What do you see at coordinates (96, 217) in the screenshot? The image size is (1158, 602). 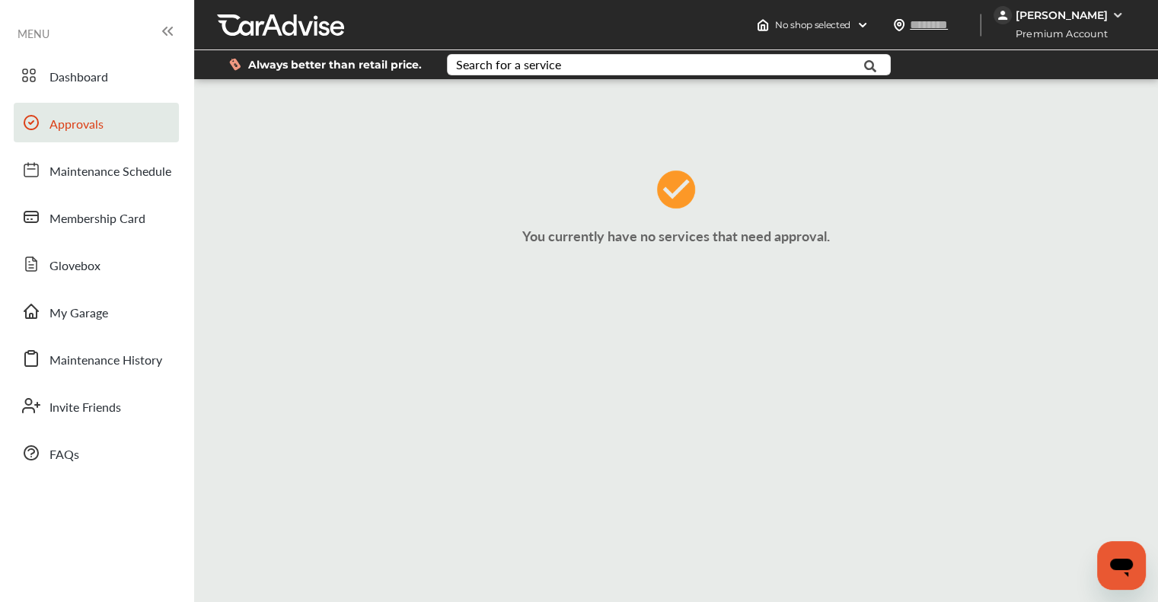 I see `a: Membership Card` at bounding box center [96, 217].